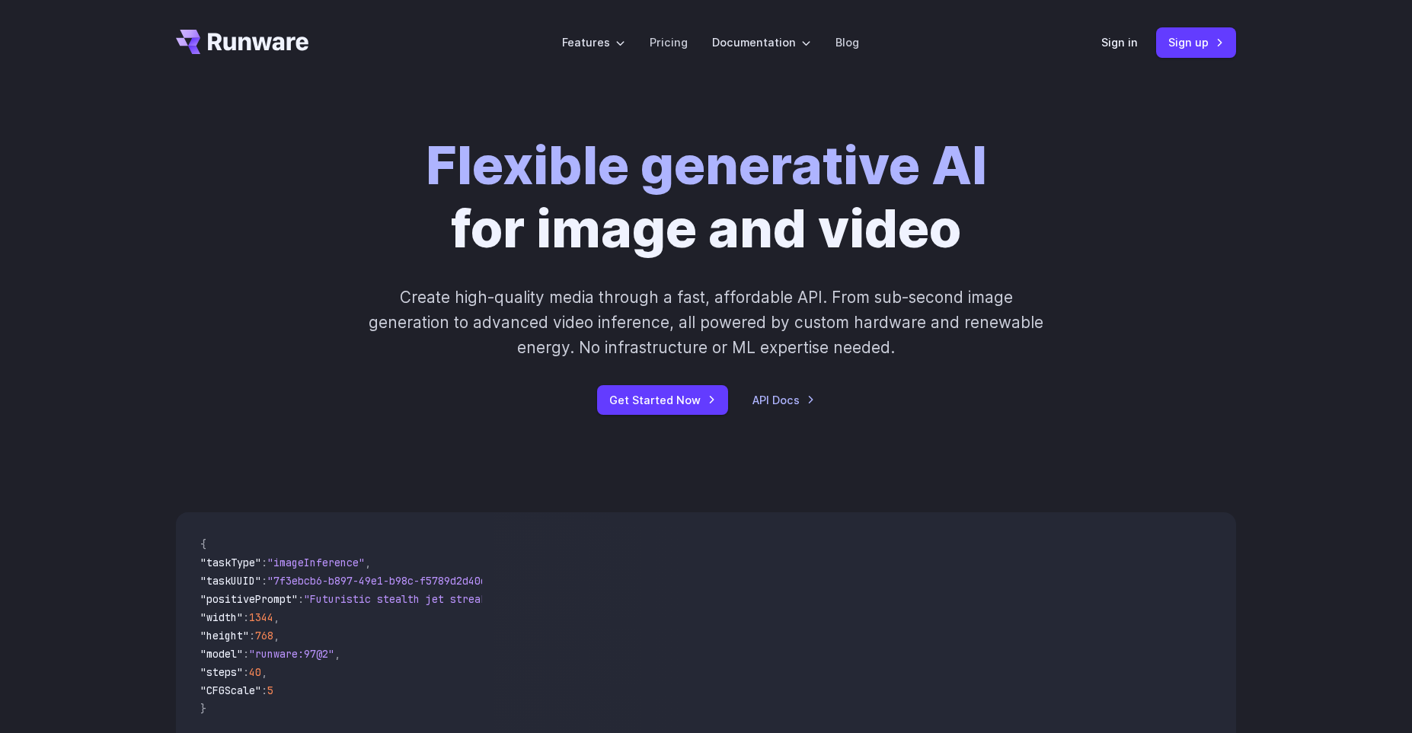 This screenshot has width=1412, height=733. What do you see at coordinates (593, 42) in the screenshot?
I see `label: Features` at bounding box center [593, 42].